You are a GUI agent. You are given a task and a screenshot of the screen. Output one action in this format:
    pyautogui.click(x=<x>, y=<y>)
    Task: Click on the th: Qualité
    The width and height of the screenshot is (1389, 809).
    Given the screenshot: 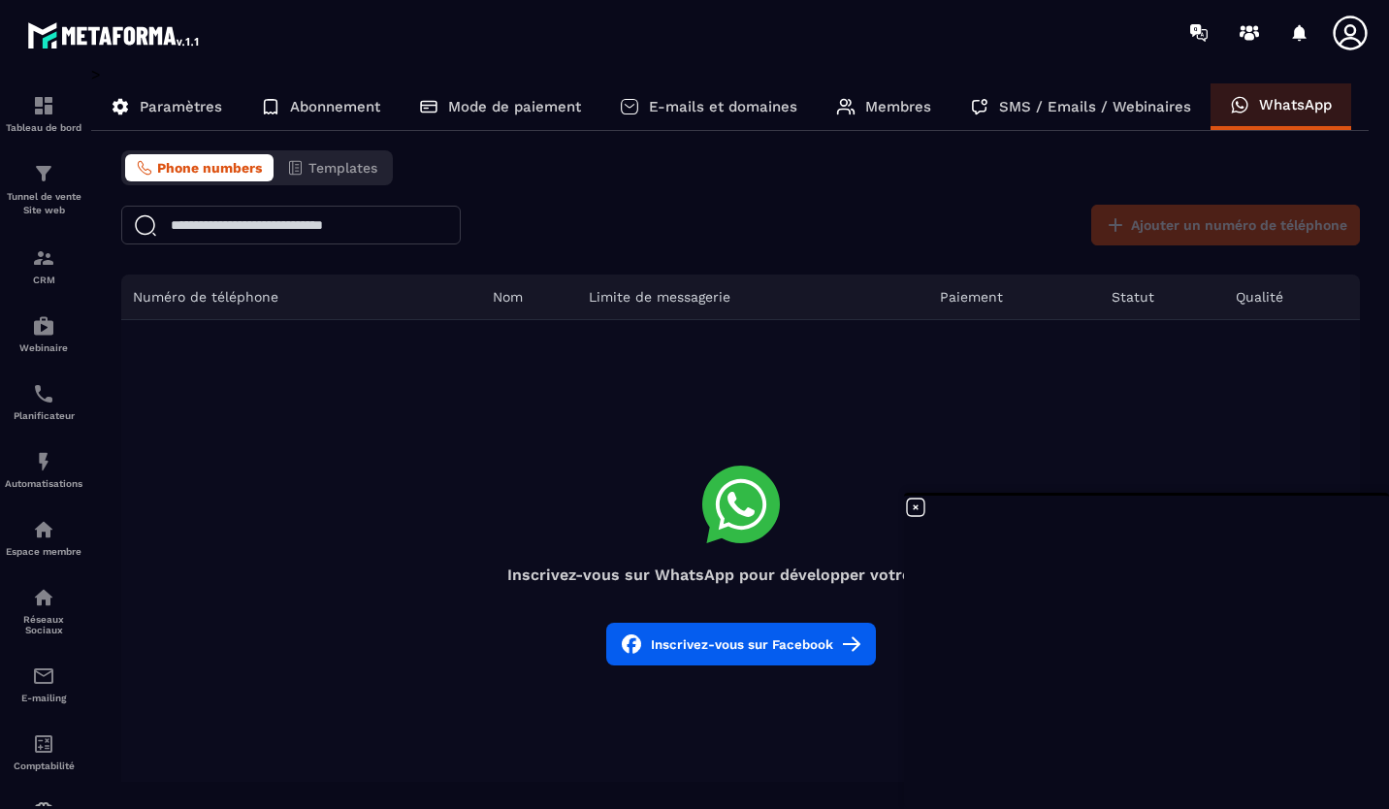 What is the action you would take?
    pyautogui.click(x=1292, y=297)
    